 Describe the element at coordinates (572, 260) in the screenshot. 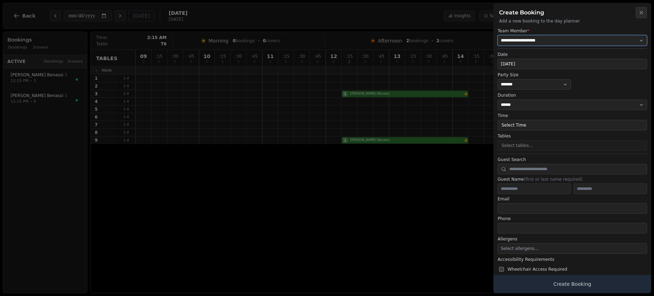

I see `label: Accessibility Requirements` at that location.